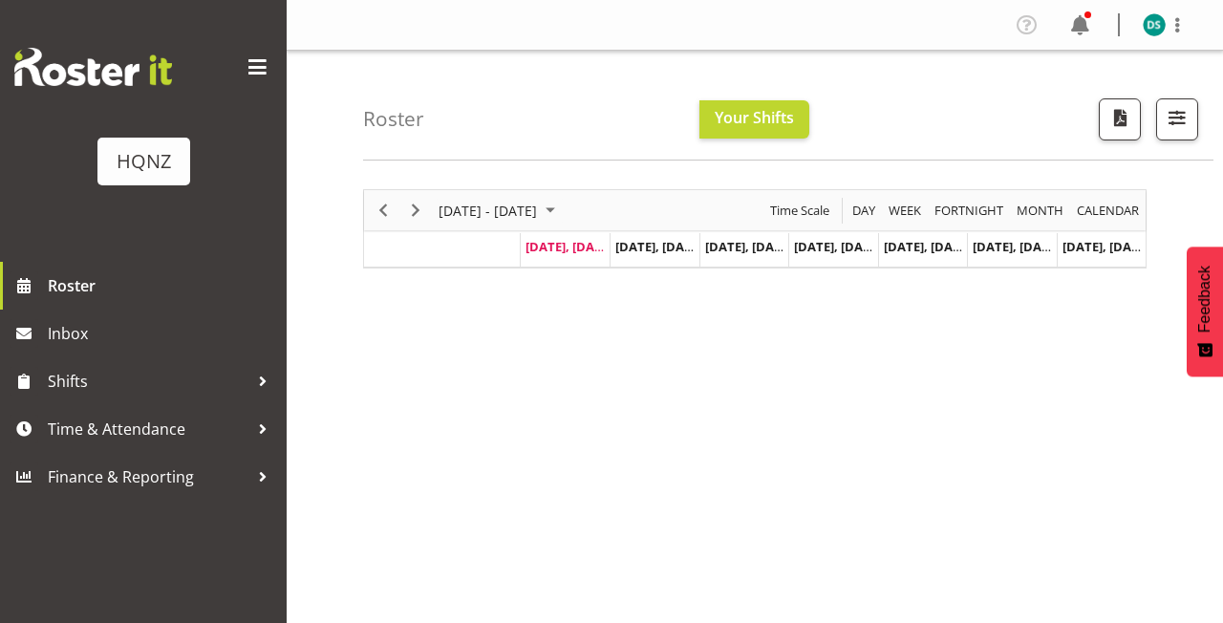 Image resolution: width=1223 pixels, height=623 pixels. What do you see at coordinates (1154, 25) in the screenshot?
I see `img: damian-smuskiewics11615.jpg` at bounding box center [1154, 25].